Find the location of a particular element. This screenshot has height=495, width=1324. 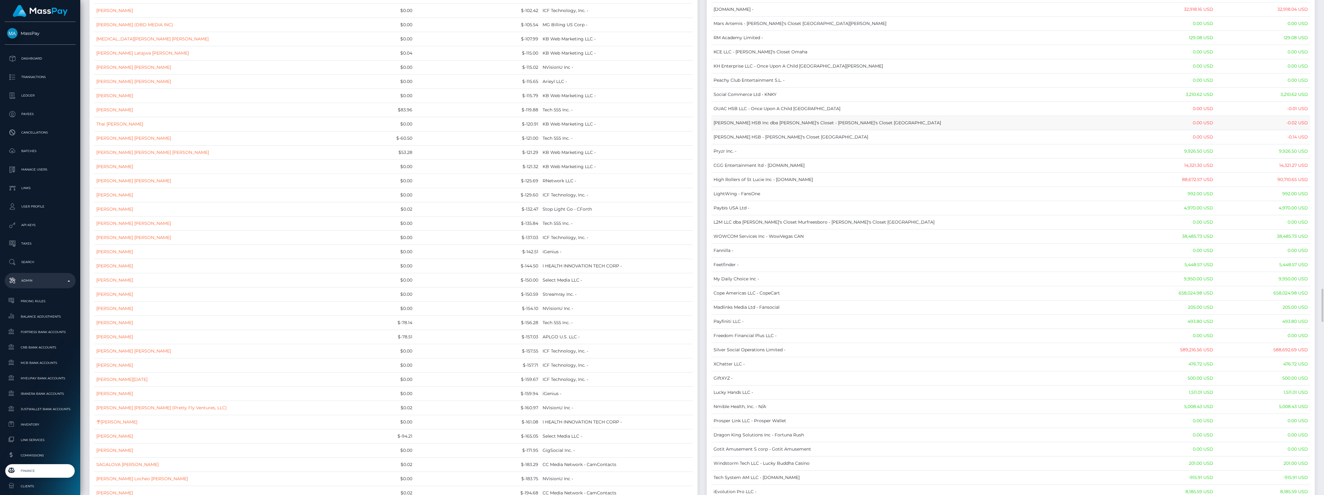

p: Batches is located at coordinates (40, 151).